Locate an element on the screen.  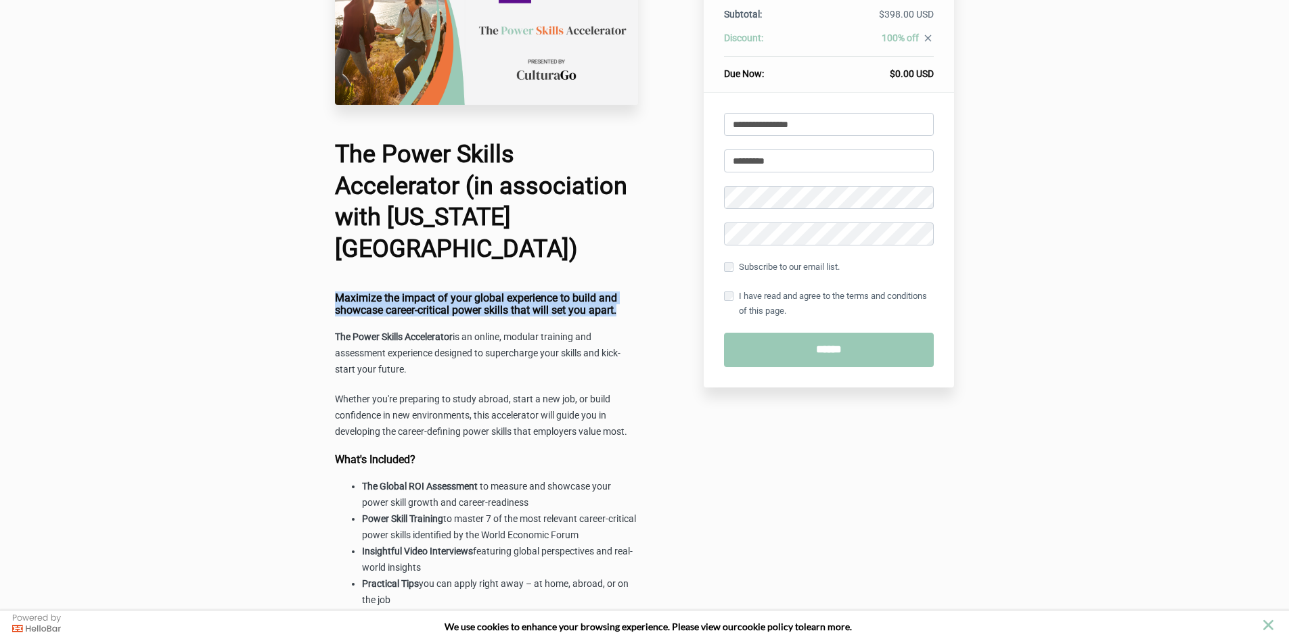
th: Discount: is located at coordinates (768, 44).